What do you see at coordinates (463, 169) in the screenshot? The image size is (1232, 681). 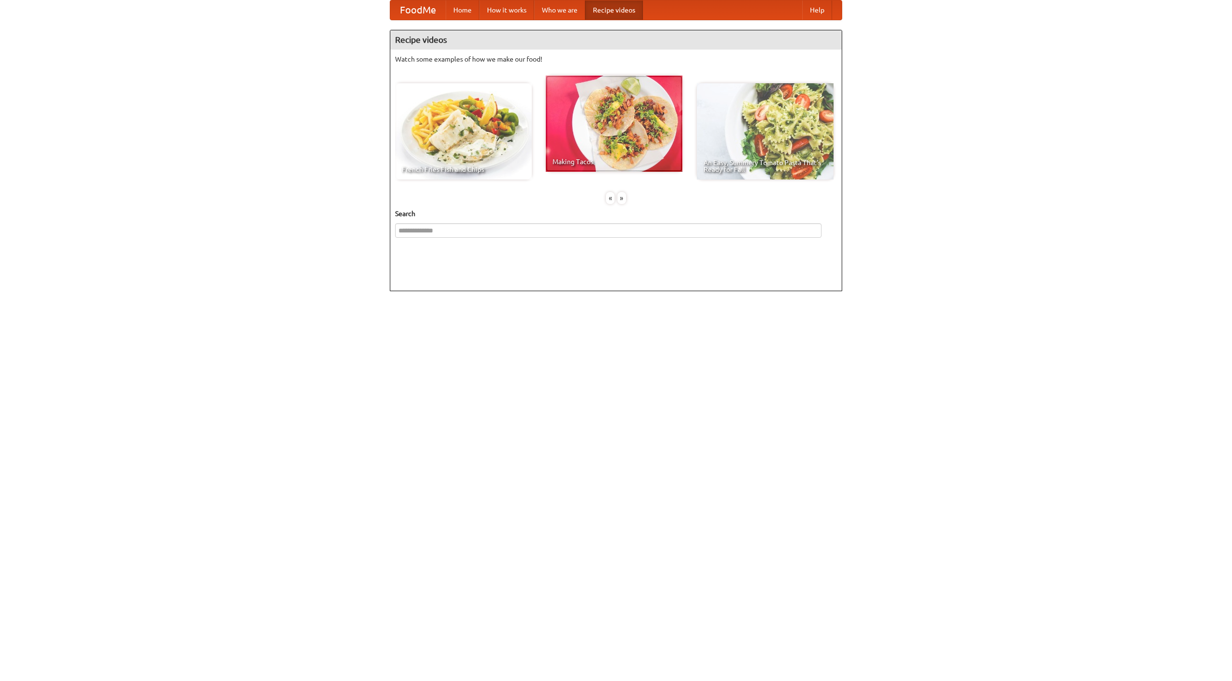 I see `span: French Fries Fish and Chips` at bounding box center [463, 169].